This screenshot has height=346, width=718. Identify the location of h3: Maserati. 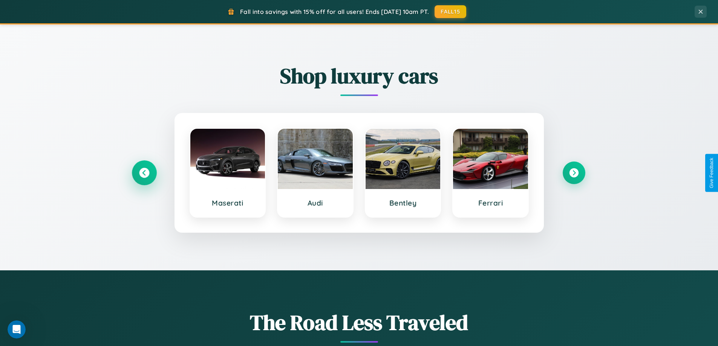
(228, 203).